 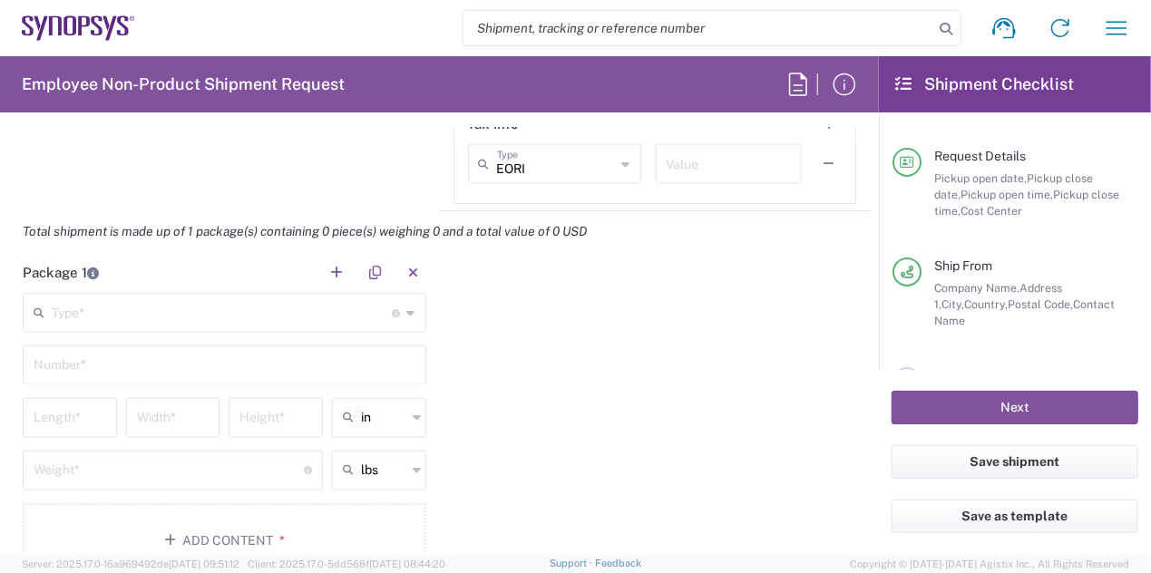 I want to click on em: Total shipment is made up of 1 package(s) containing 0 piece(s) weighing 0 and a total value of 0..., so click(x=305, y=231).